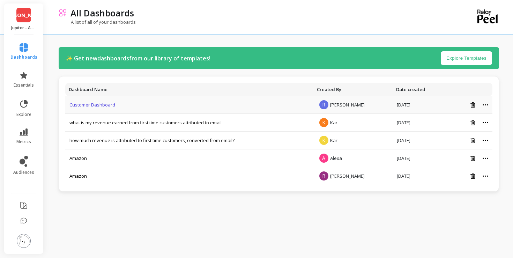  Describe the element at coordinates (24, 142) in the screenshot. I see `span: metrics` at that location.